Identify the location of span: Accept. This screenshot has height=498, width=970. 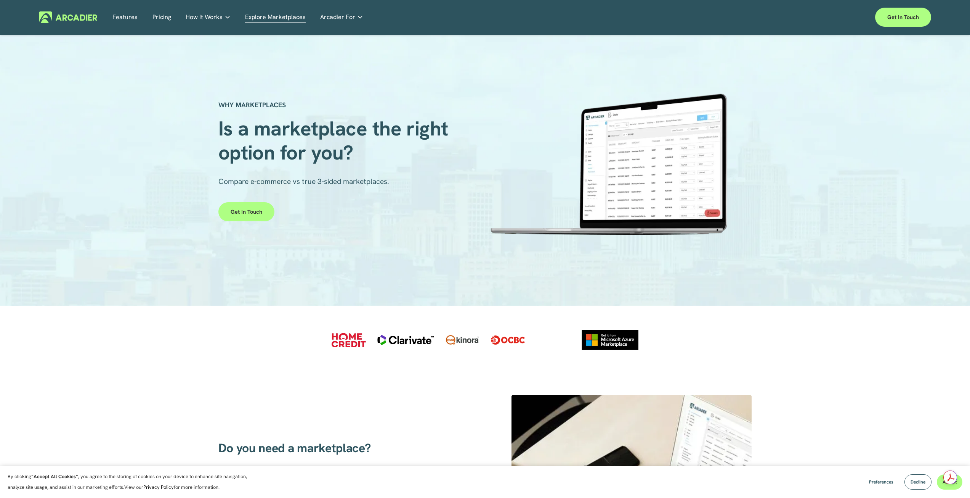
(950, 482).